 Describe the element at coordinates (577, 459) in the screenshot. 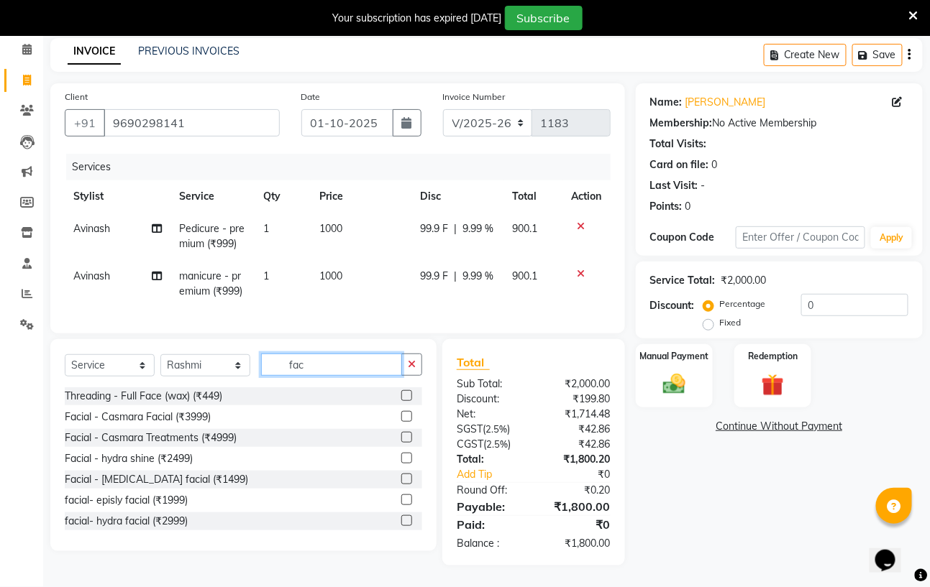

I see `div: ₹1,800.20` at that location.